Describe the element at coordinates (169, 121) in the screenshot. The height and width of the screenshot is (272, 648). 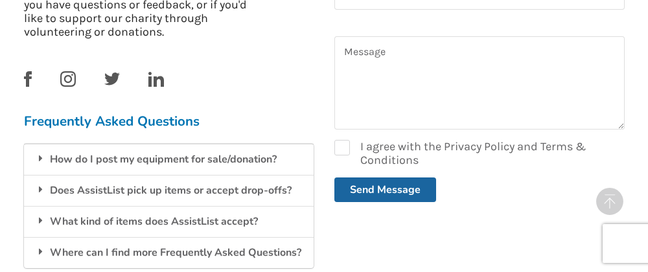
I see `h3: Frequently Asked Questions` at that location.